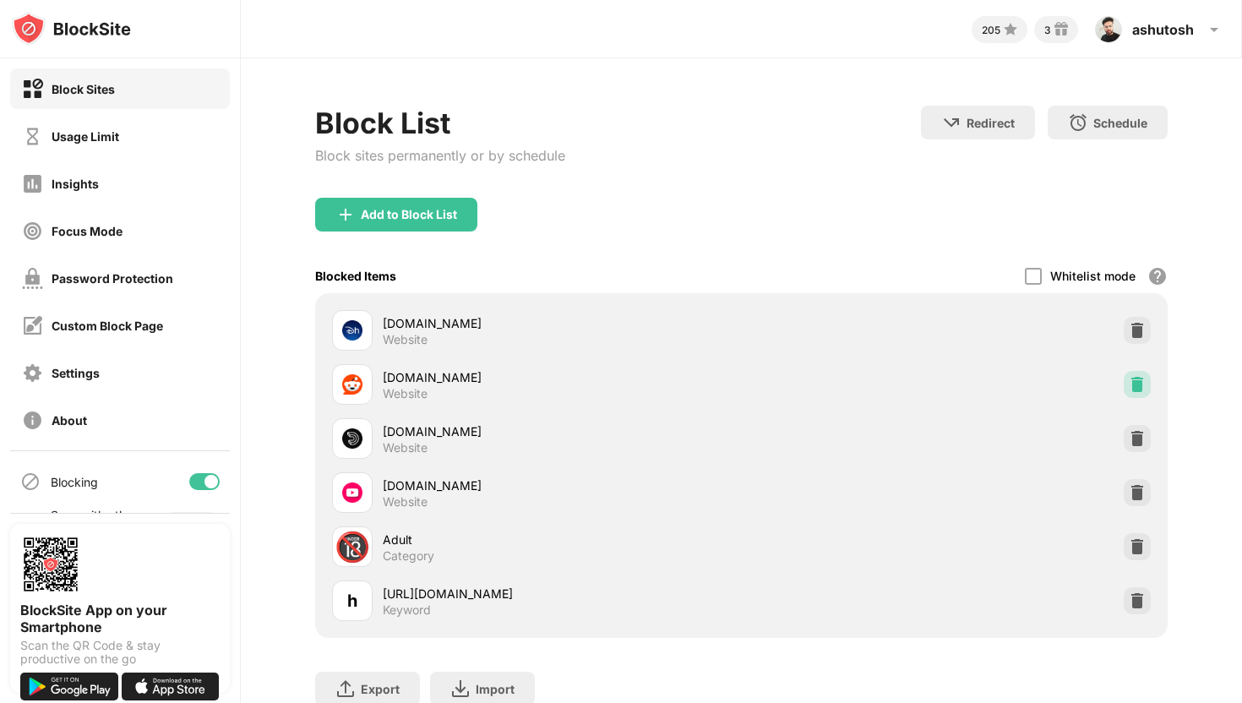 The width and height of the screenshot is (1242, 703). I want to click on div: Focus Mode, so click(87, 231).